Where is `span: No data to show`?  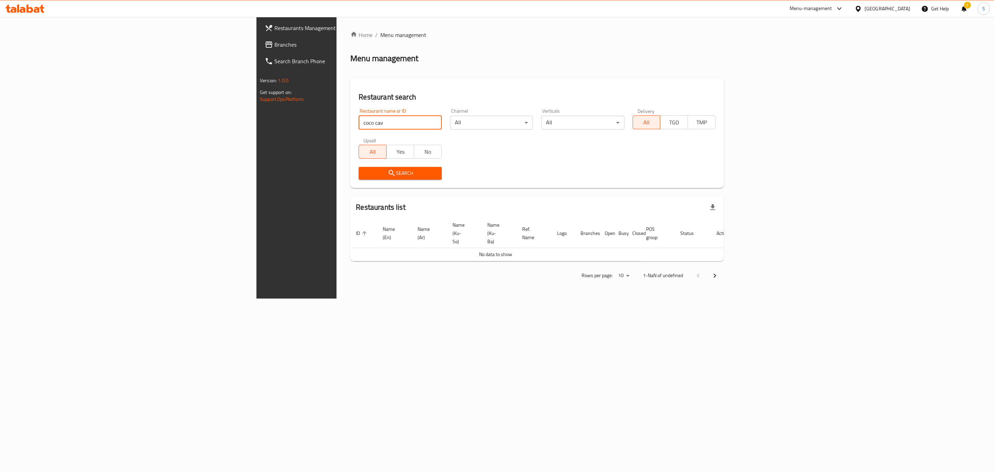
span: No data to show is located at coordinates (496, 254).